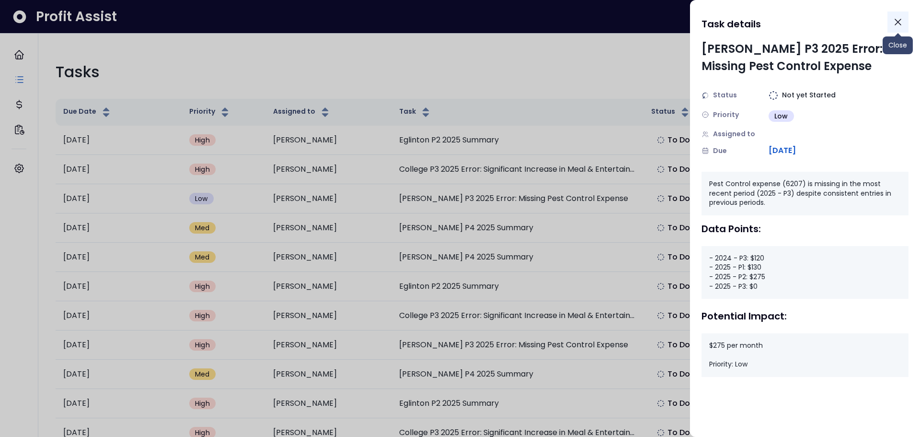  What do you see at coordinates (781, 116) in the screenshot?
I see `span: Low` at bounding box center [781, 116].